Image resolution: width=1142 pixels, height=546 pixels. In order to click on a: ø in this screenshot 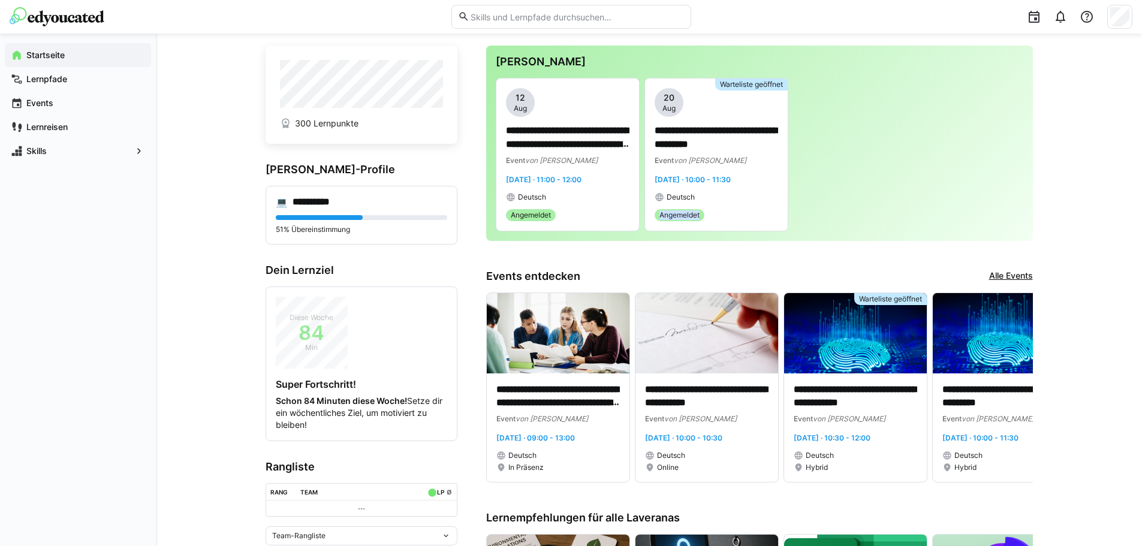, I will do `click(449, 491)`.